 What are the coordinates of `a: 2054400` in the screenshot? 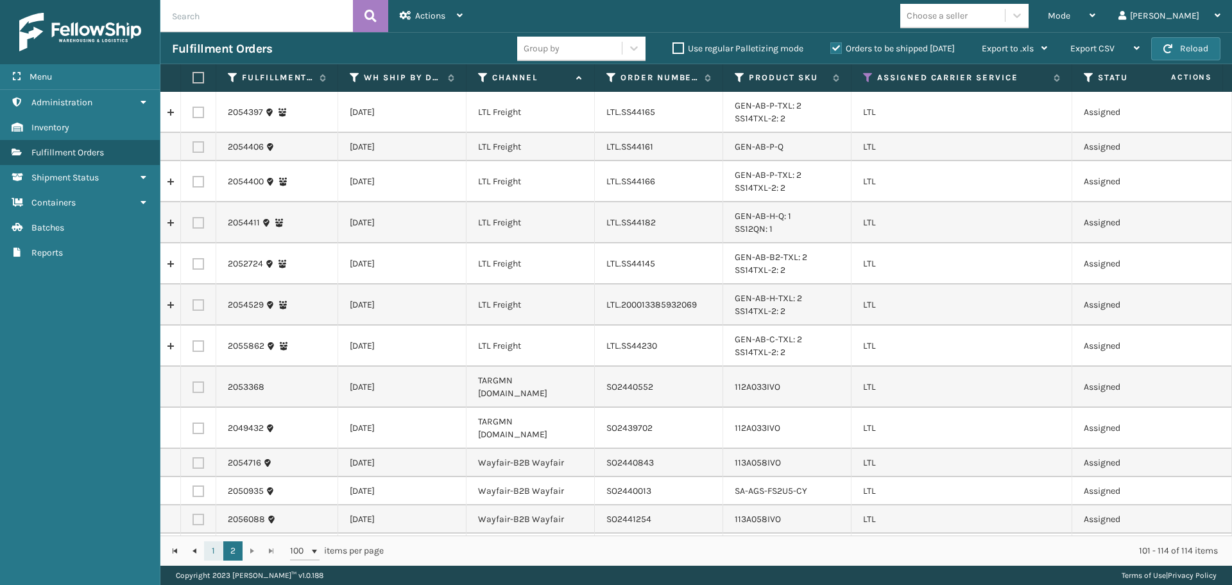 It's located at (246, 182).